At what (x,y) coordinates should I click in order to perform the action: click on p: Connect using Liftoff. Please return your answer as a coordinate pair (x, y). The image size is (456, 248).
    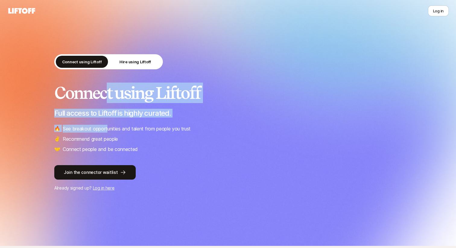
    Looking at the image, I should click on (82, 62).